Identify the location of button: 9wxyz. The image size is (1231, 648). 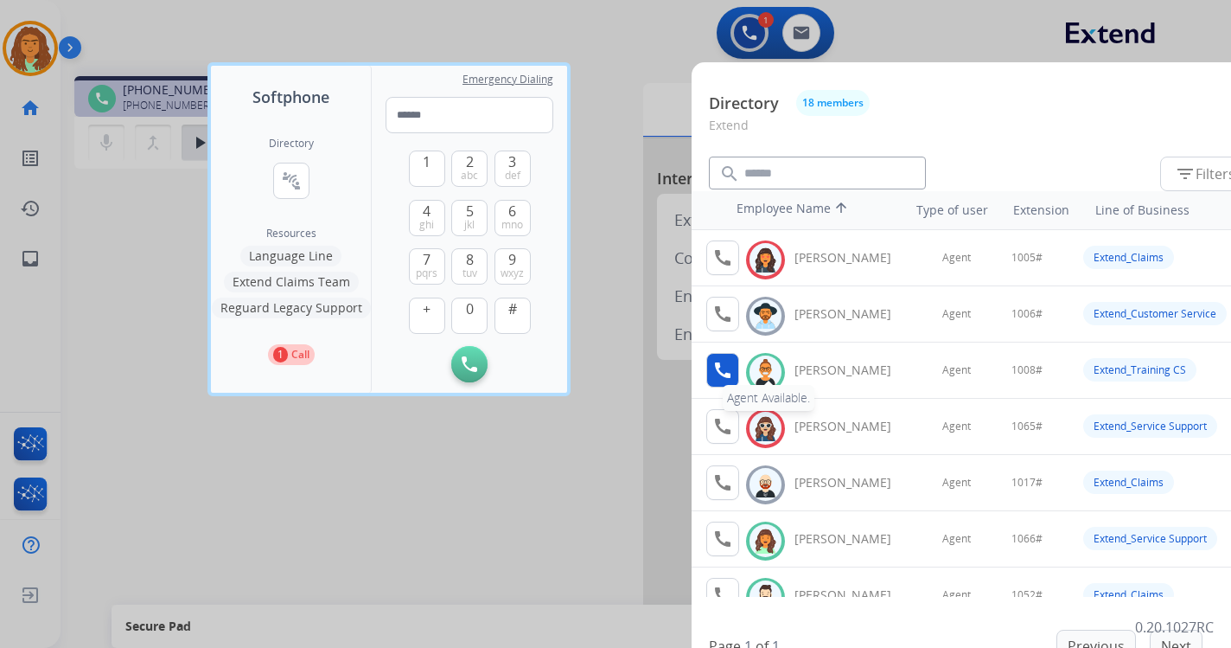
(513, 266).